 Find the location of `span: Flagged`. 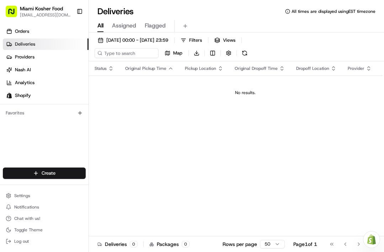

span: Flagged is located at coordinates (155, 26).